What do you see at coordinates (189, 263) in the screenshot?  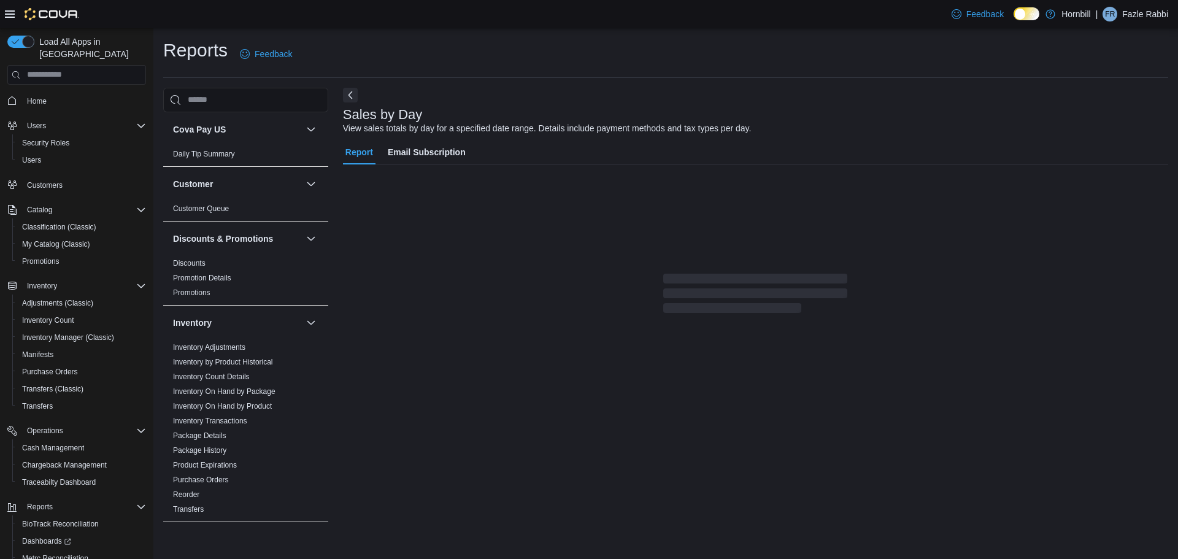 I see `a: Discounts` at bounding box center [189, 263].